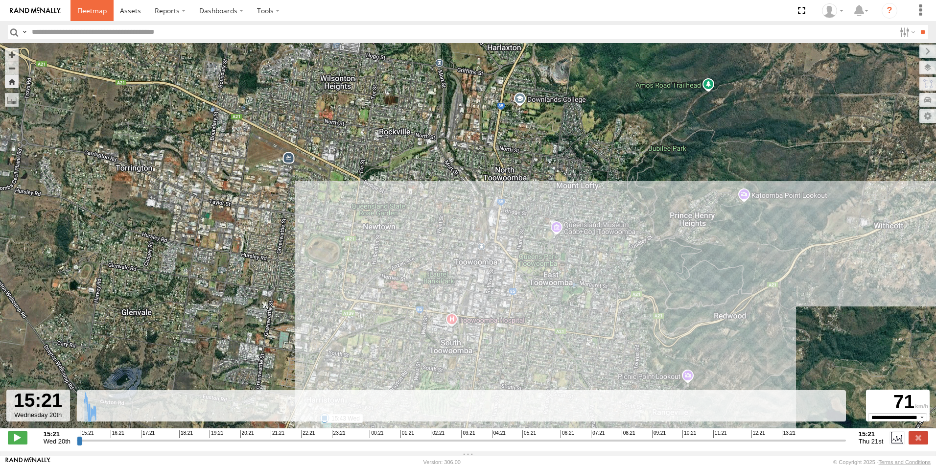  What do you see at coordinates (659, 434) in the screenshot?
I see `span: 09:21` at bounding box center [659, 434].